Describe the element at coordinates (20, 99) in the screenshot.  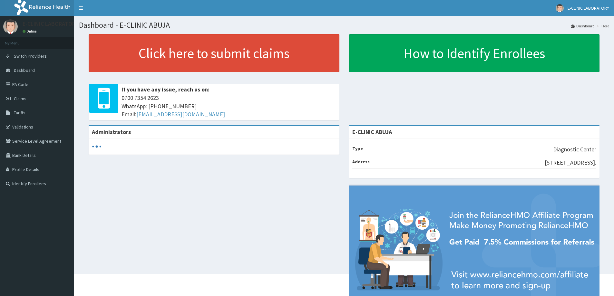
I see `span: Claims` at that location.